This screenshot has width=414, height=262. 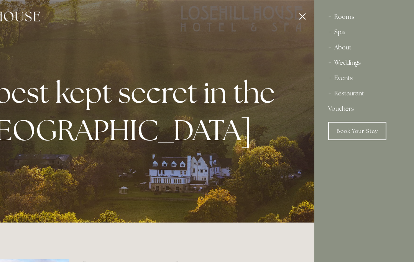 I want to click on a: Vouchers, so click(x=364, y=109).